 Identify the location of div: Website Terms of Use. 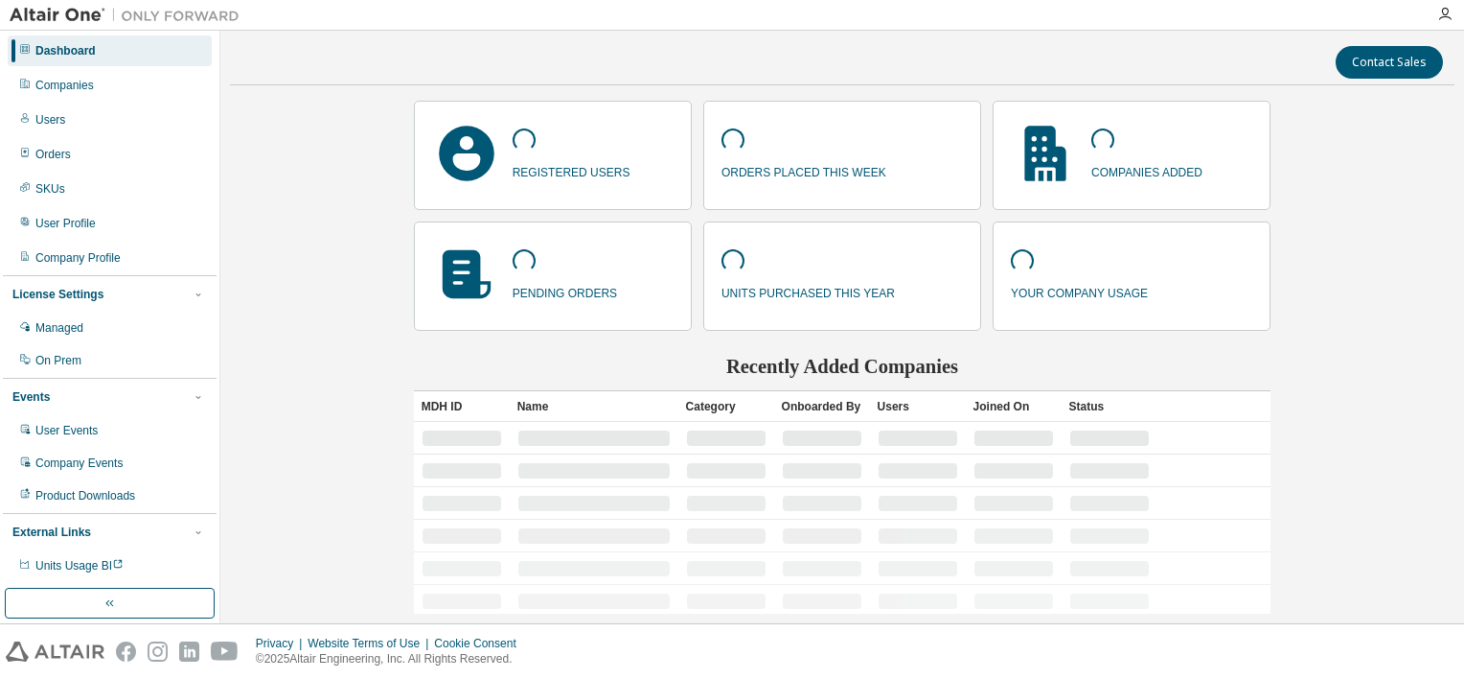
(371, 643).